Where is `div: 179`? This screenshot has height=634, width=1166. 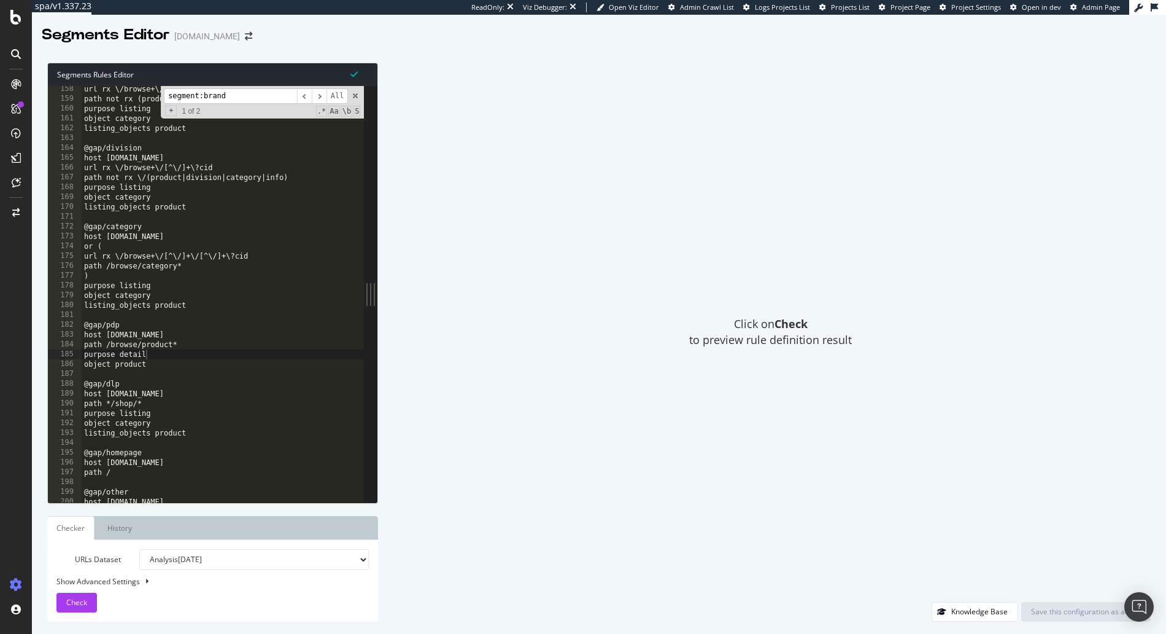 div: 179 is located at coordinates (64, 295).